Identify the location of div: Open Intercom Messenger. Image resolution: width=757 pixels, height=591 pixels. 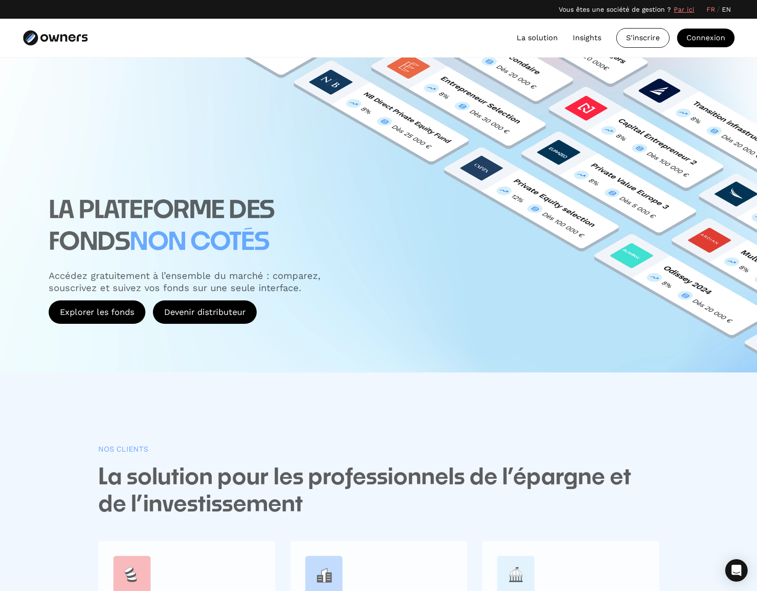
(736, 570).